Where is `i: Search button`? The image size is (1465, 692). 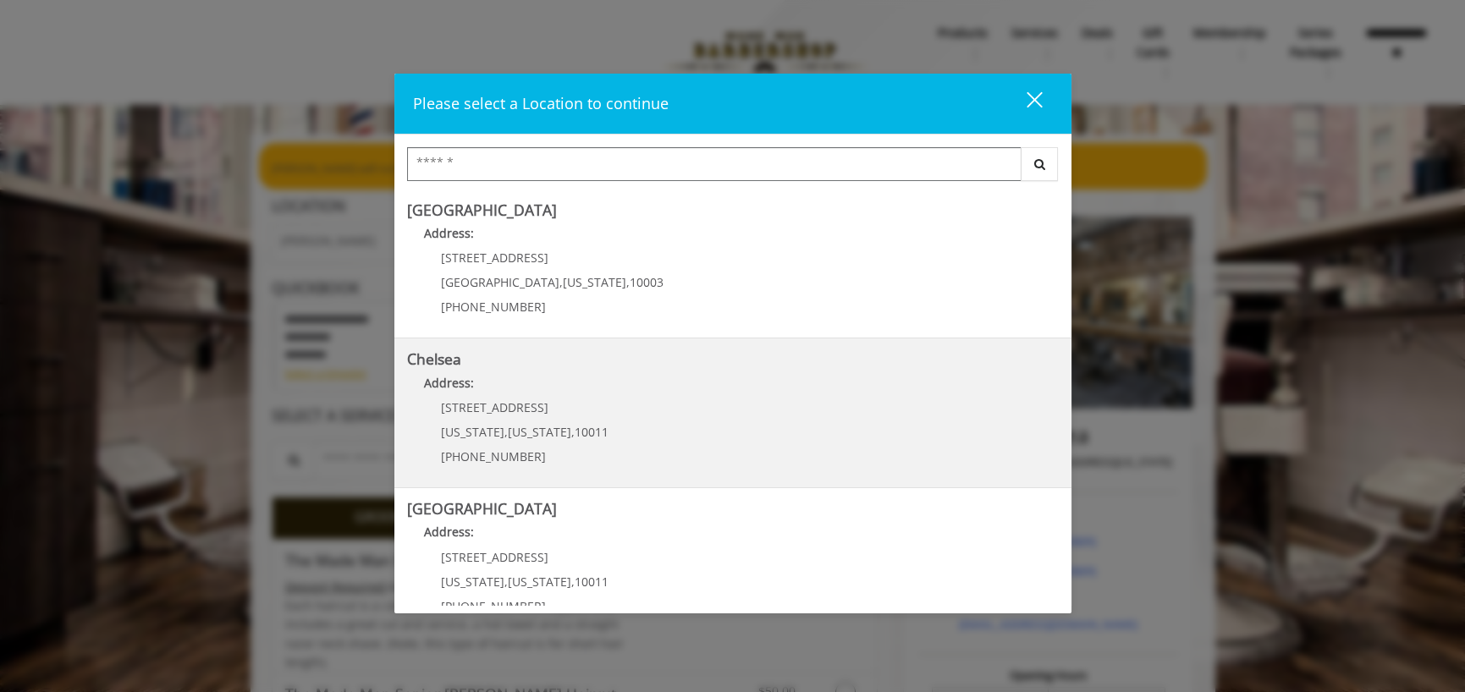
i: Search button is located at coordinates (1039, 164).